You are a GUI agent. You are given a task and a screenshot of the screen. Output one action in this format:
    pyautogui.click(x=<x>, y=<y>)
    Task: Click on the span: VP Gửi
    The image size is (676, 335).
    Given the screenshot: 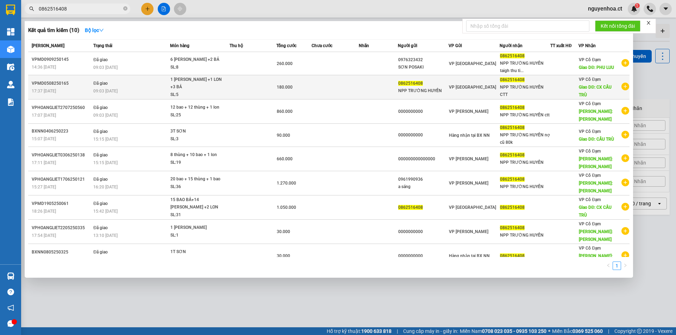 What is the action you would take?
    pyautogui.click(x=455, y=46)
    